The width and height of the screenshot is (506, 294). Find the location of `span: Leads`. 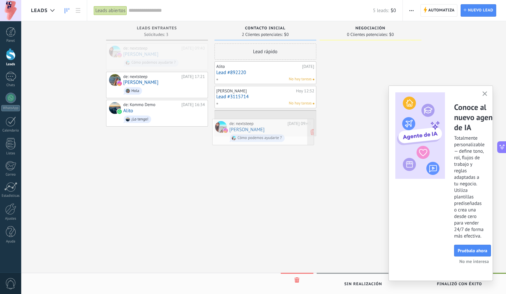

span: Leads is located at coordinates (39, 10).